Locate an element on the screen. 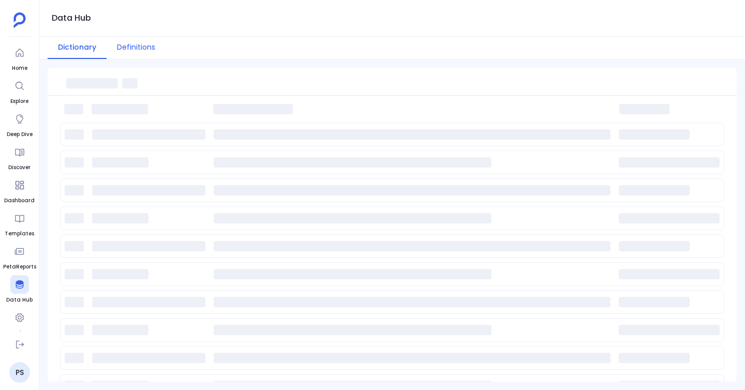  span: Discover is located at coordinates (19, 168).